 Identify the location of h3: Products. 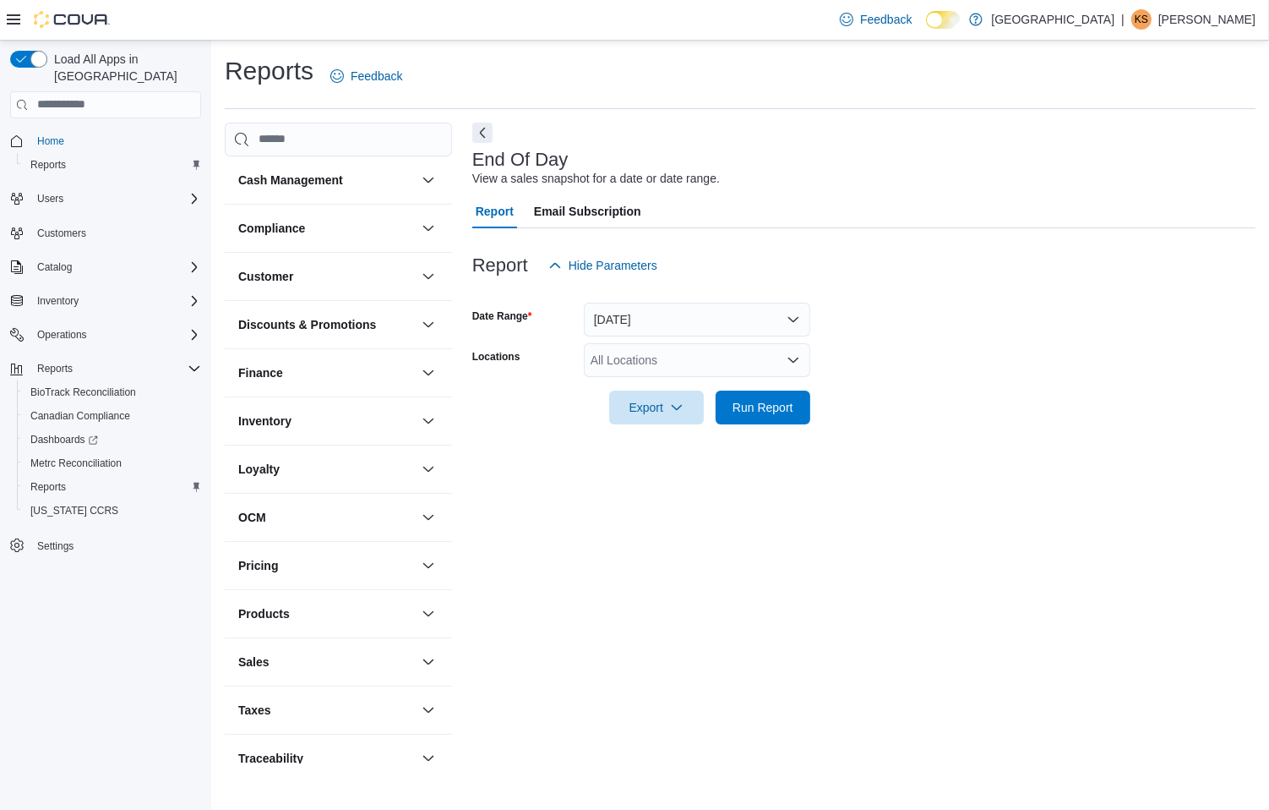
(264, 613).